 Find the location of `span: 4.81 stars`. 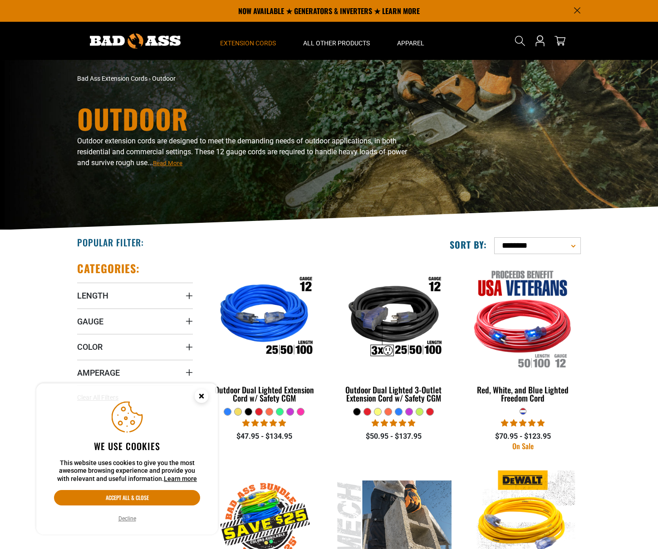

span: 4.81 stars is located at coordinates (264, 423).